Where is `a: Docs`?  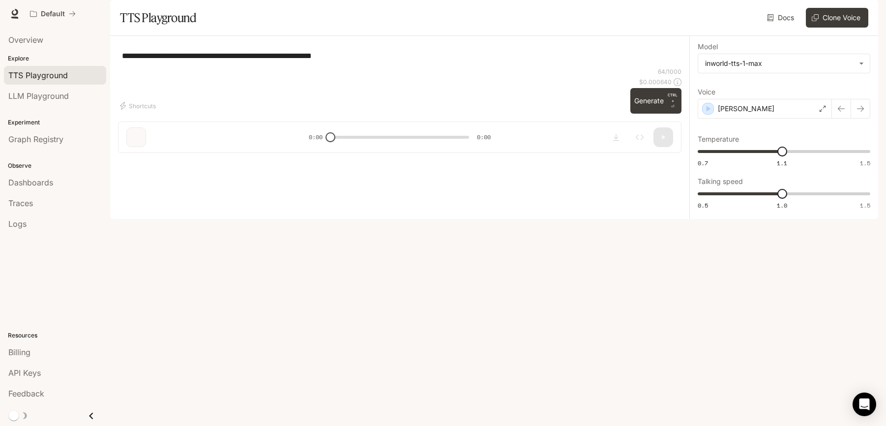
a: Docs is located at coordinates (781, 18).